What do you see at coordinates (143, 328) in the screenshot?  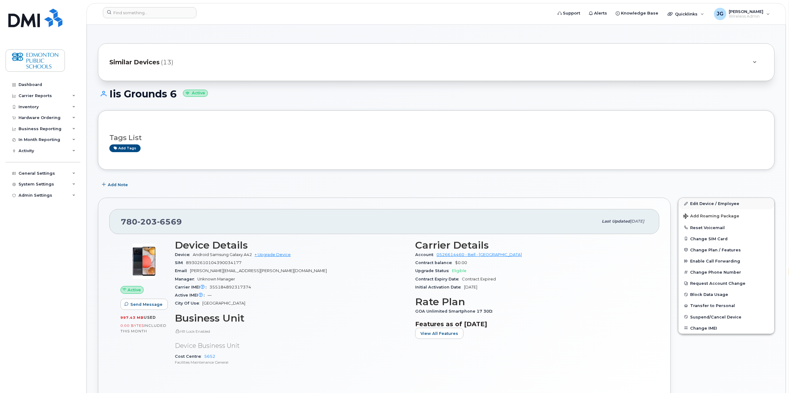 I see `span: included this month` at bounding box center [143, 328].